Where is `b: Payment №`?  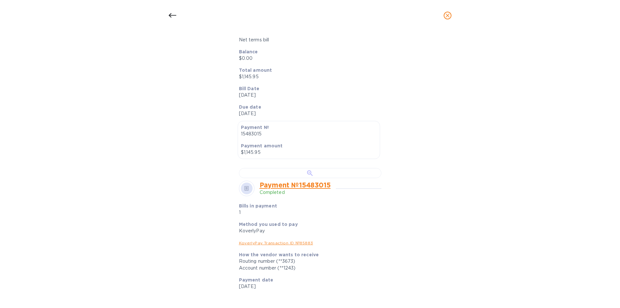
b: Payment № is located at coordinates (255, 127).